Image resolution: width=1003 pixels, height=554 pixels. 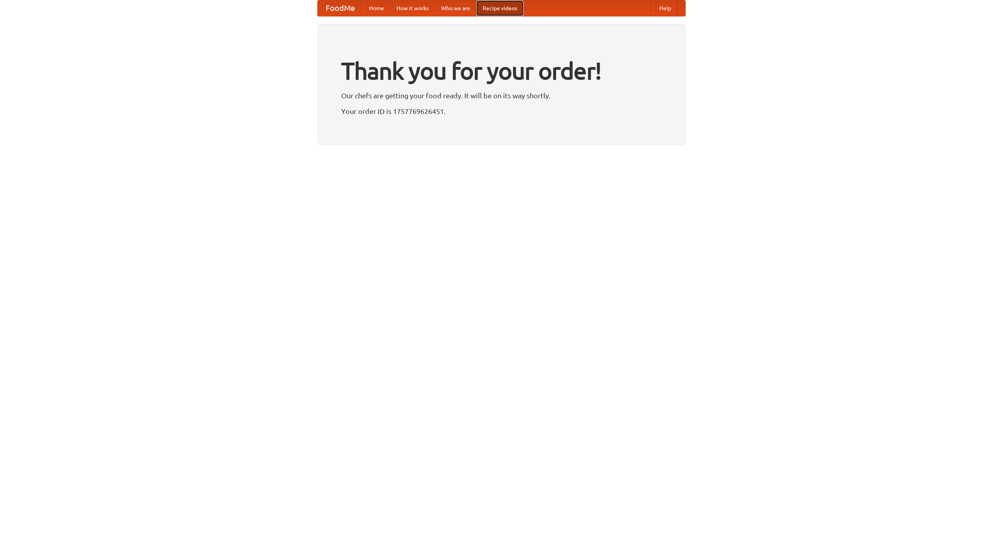 I want to click on a: Home, so click(x=377, y=8).